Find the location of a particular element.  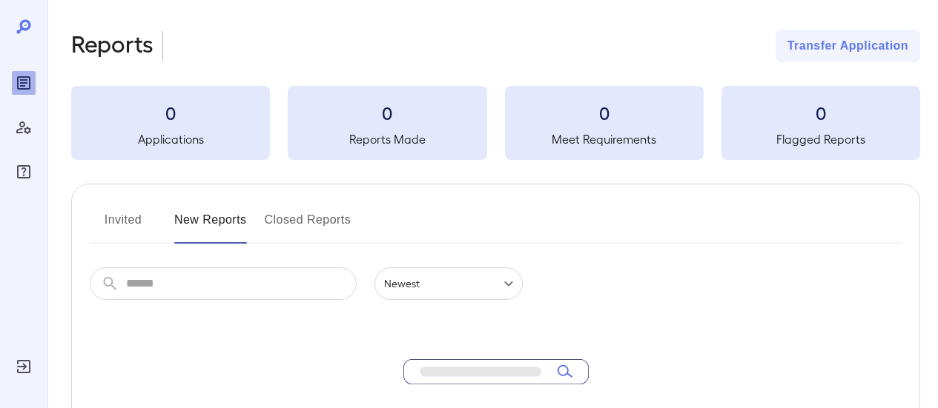

h5: Reports Made is located at coordinates (387, 139).